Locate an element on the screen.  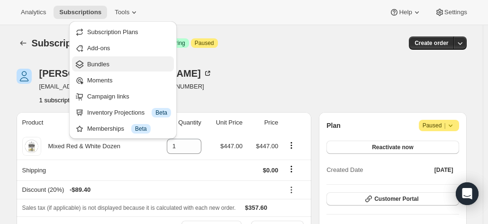
button: Subscription Plans is located at coordinates (123, 32).